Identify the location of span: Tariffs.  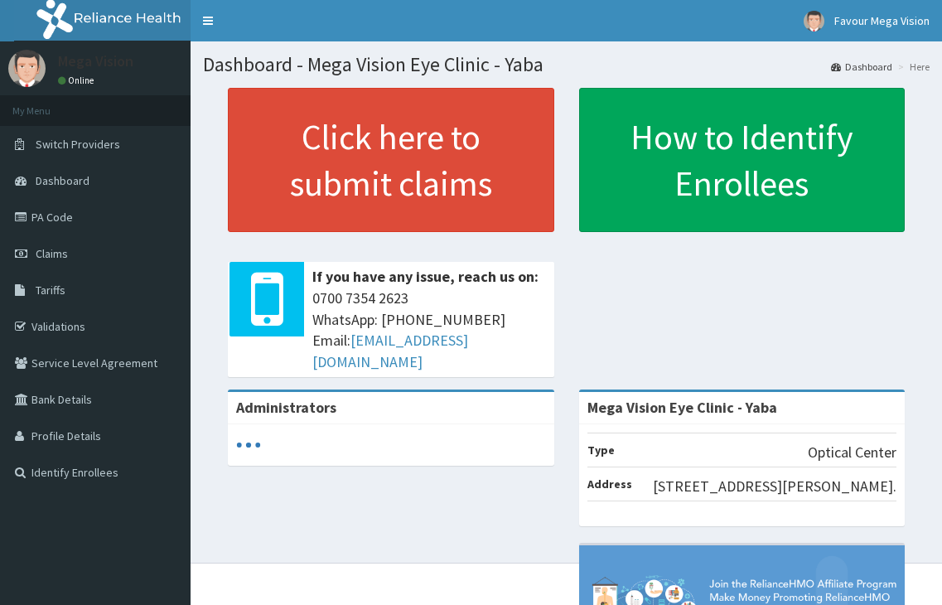
(51, 290).